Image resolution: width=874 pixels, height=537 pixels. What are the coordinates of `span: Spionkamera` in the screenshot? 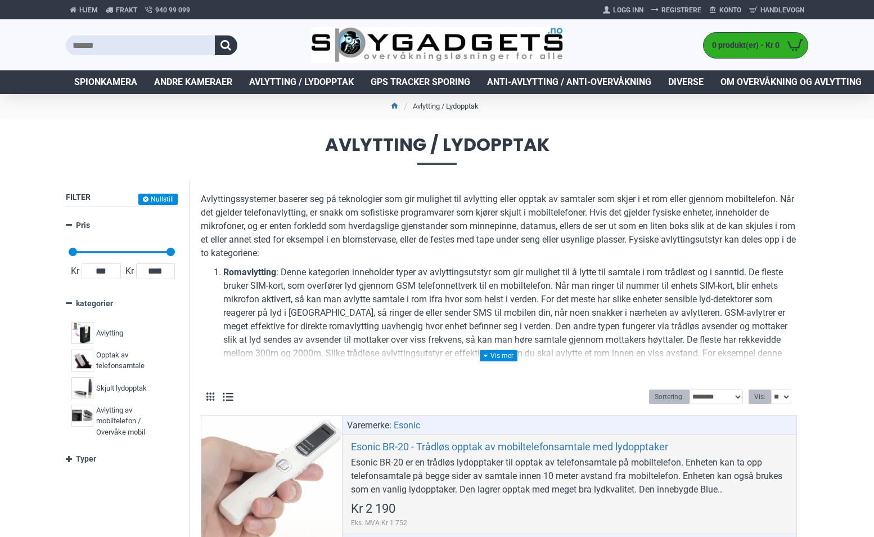 It's located at (106, 82).